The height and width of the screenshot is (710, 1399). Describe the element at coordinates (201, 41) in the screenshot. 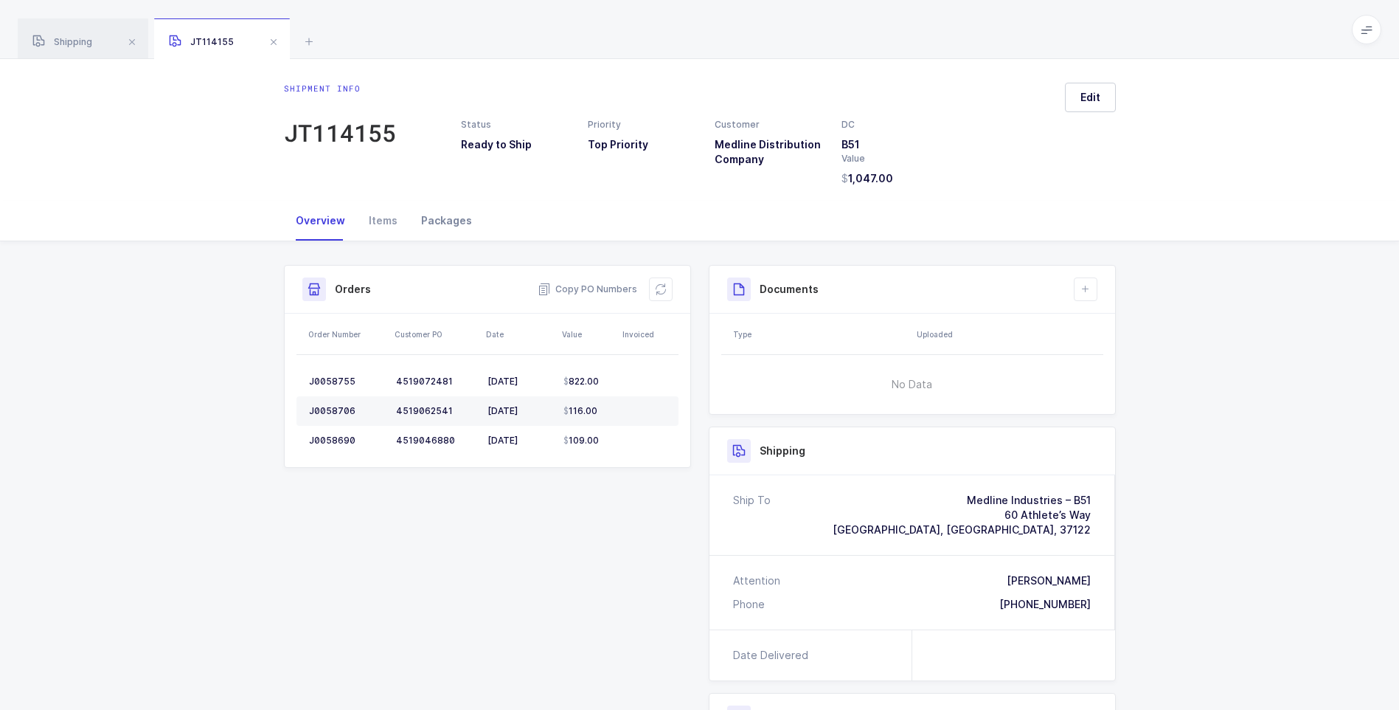

I see `span: JT114155` at that location.